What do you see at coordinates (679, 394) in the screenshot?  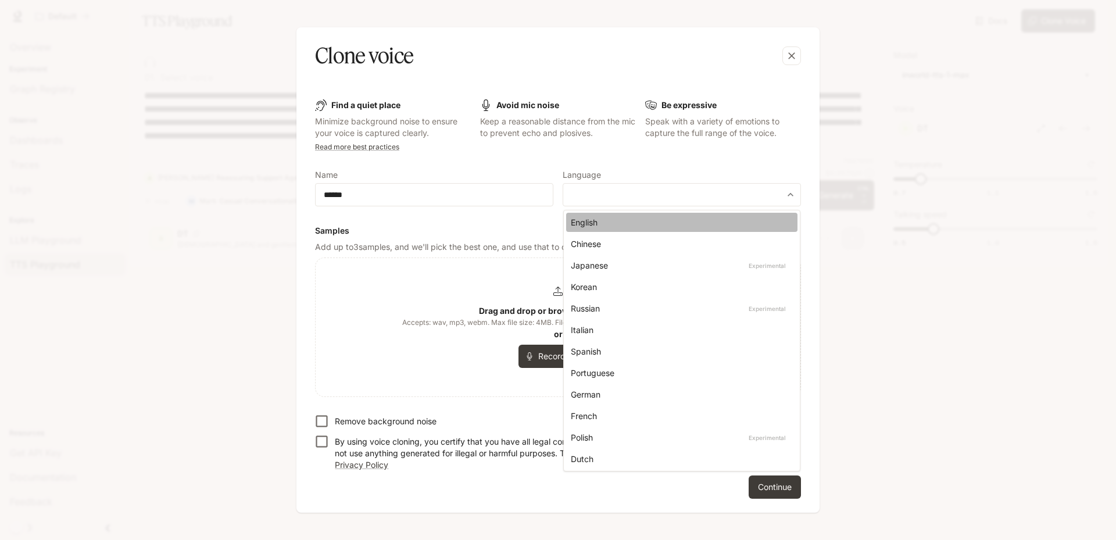 I see `div: German` at bounding box center [679, 394].